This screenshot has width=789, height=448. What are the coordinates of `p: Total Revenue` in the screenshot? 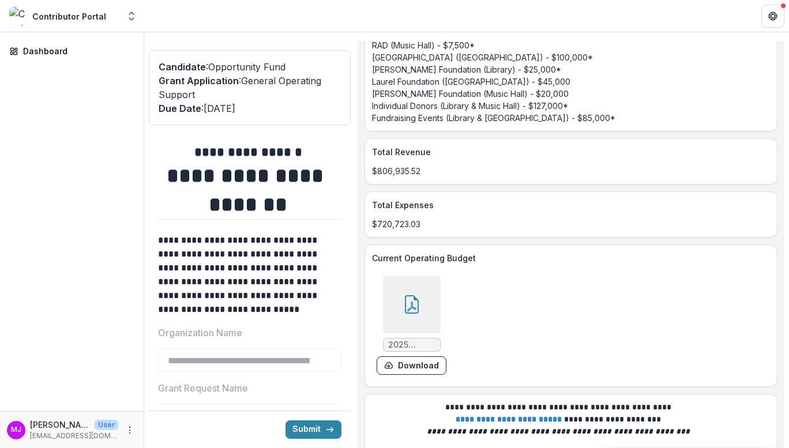 It's located at (569, 152).